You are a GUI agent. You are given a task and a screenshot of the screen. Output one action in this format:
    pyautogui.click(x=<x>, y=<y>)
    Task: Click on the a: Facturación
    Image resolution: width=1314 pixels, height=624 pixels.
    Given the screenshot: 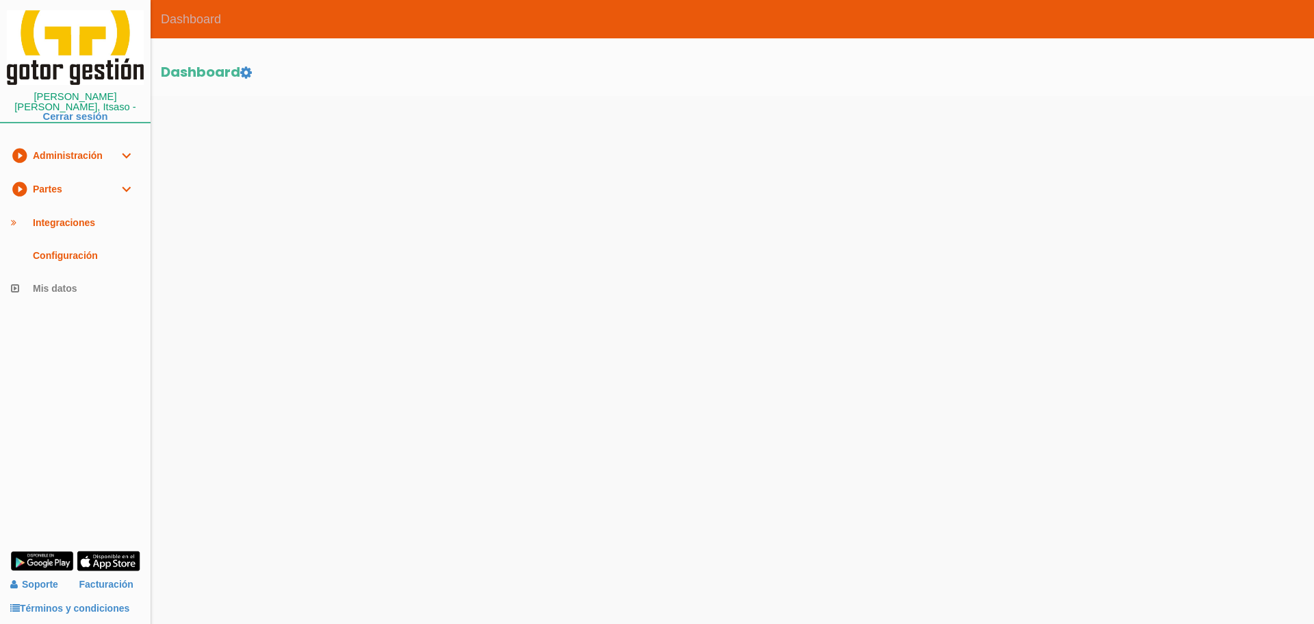 What is the action you would take?
    pyautogui.click(x=106, y=584)
    